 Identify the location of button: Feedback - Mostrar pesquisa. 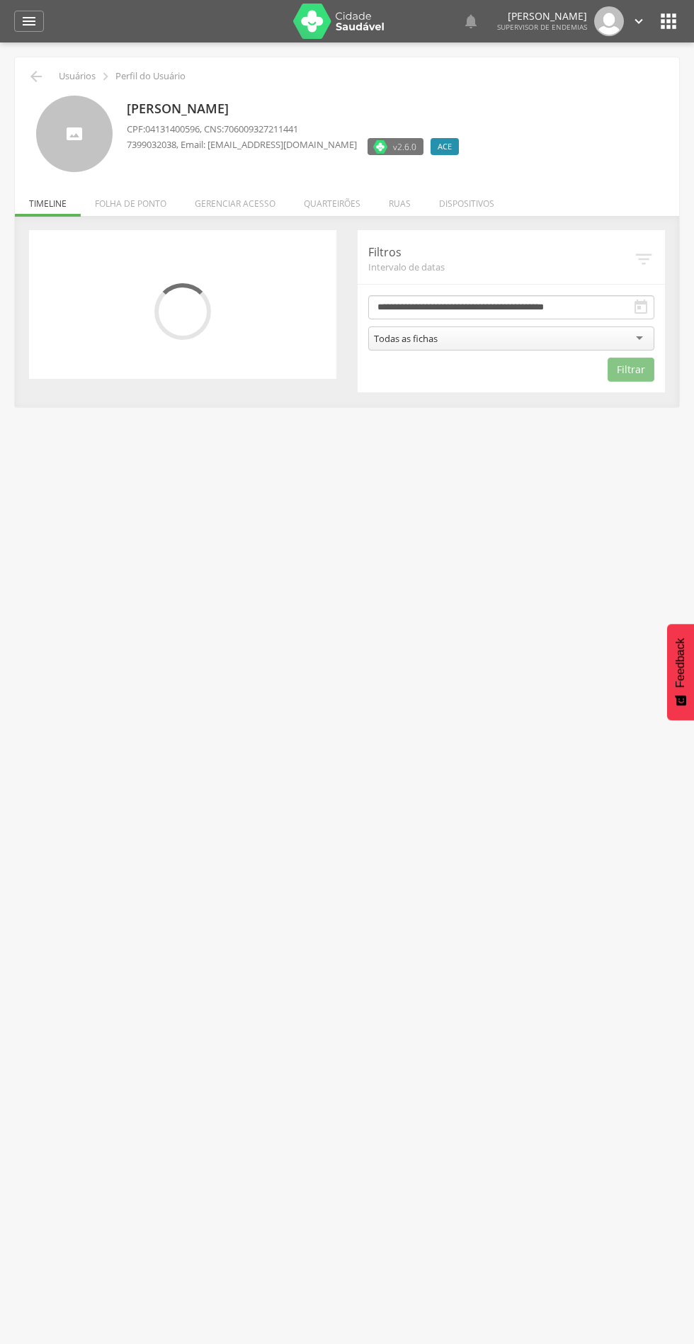
(681, 672).